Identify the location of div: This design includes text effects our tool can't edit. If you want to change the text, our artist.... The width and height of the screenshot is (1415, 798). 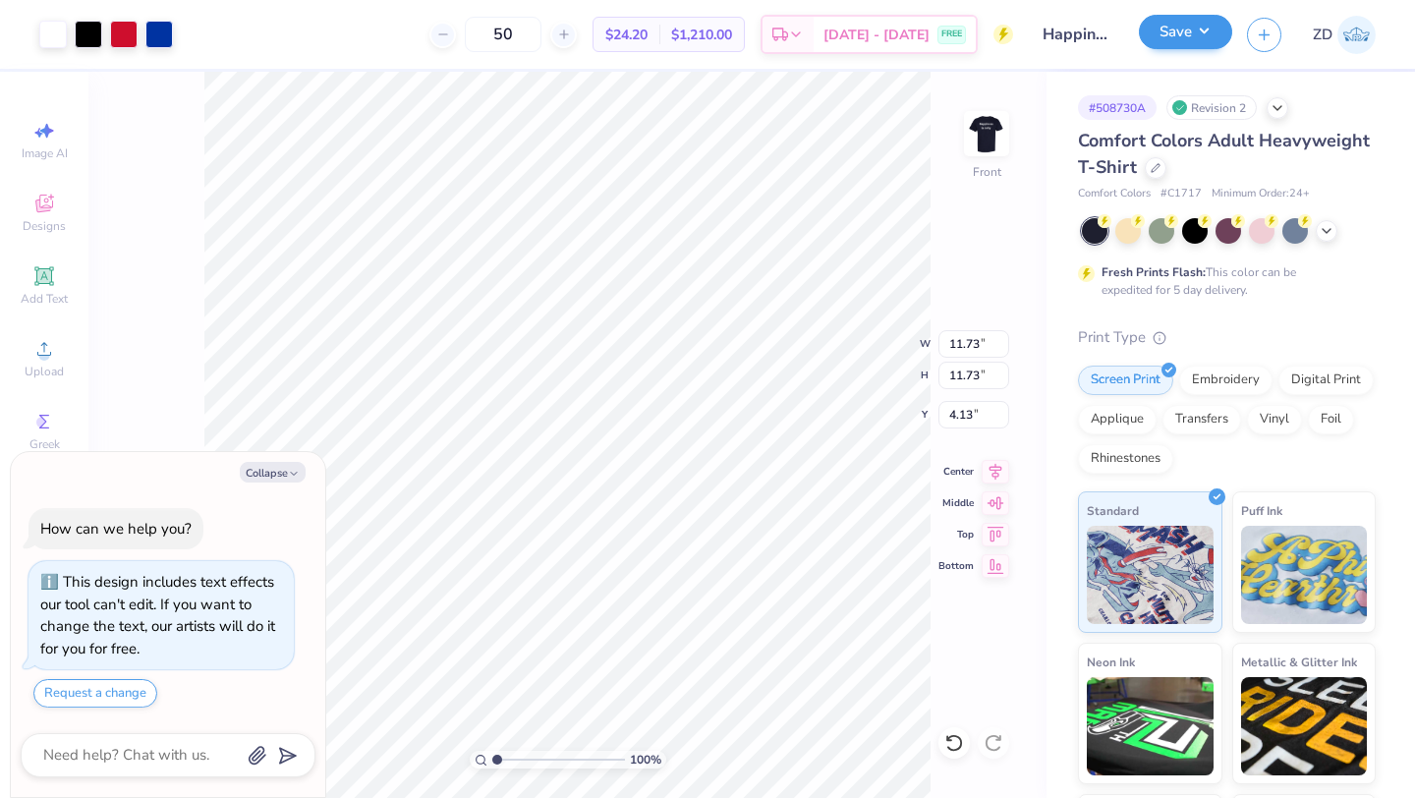
(157, 615).